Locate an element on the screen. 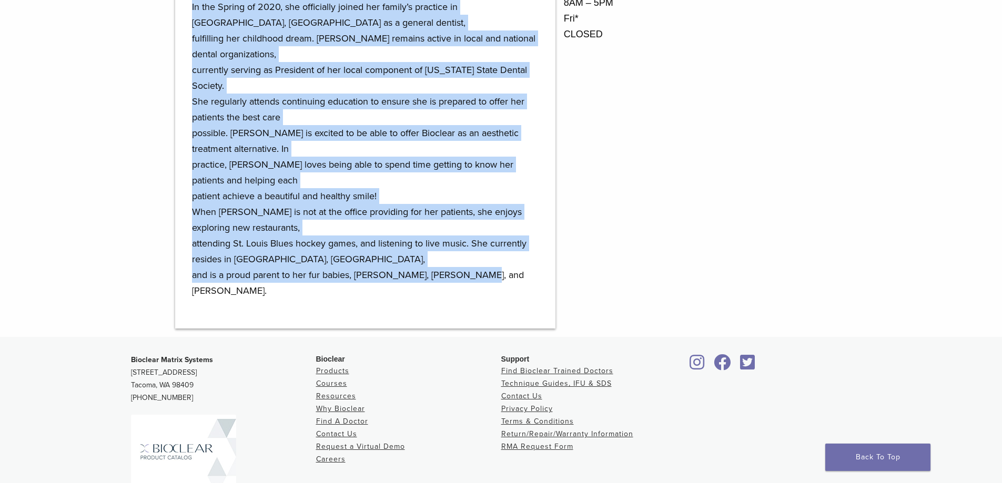  span: Support is located at coordinates (515, 359).